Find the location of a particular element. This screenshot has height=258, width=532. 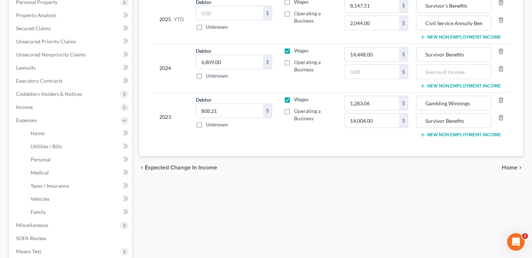

span: Codebtors Insiders & Notices is located at coordinates (49, 94).